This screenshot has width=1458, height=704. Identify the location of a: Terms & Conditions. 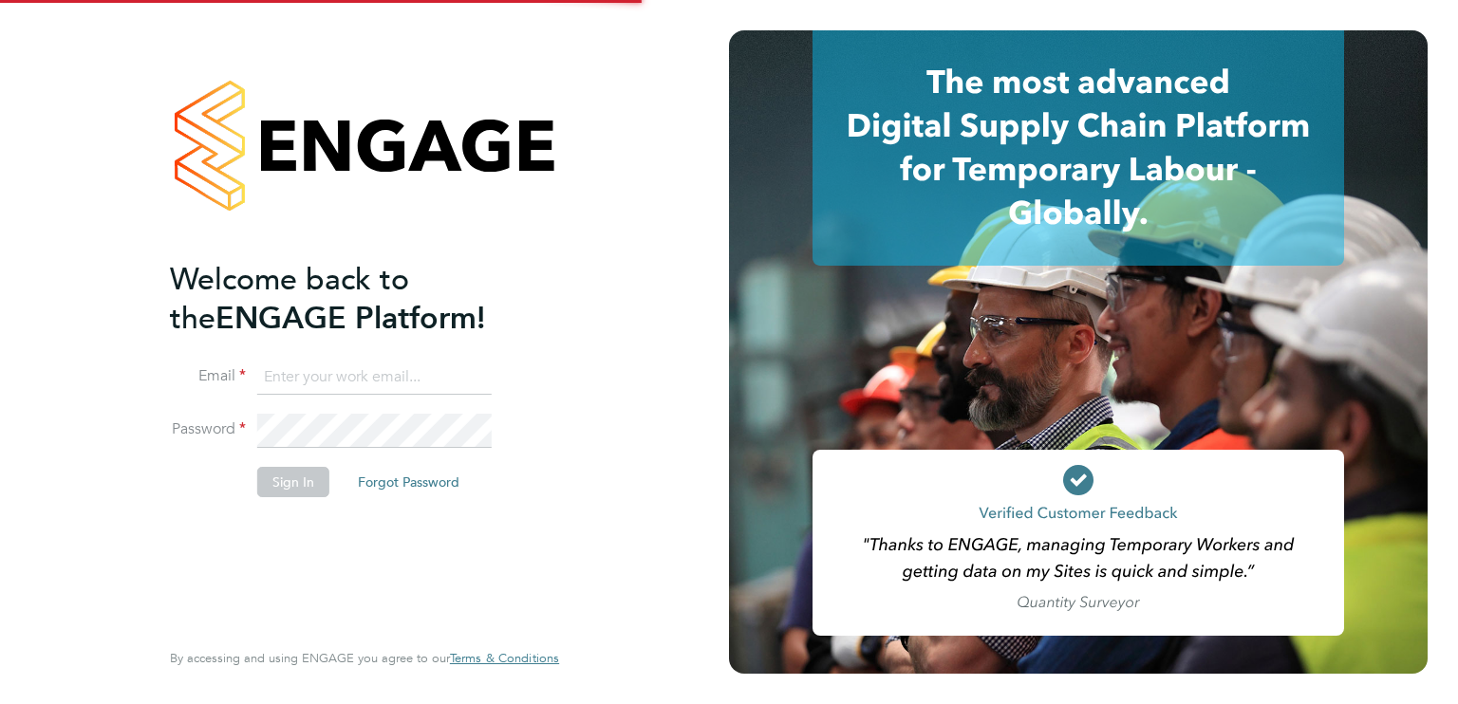
(504, 659).